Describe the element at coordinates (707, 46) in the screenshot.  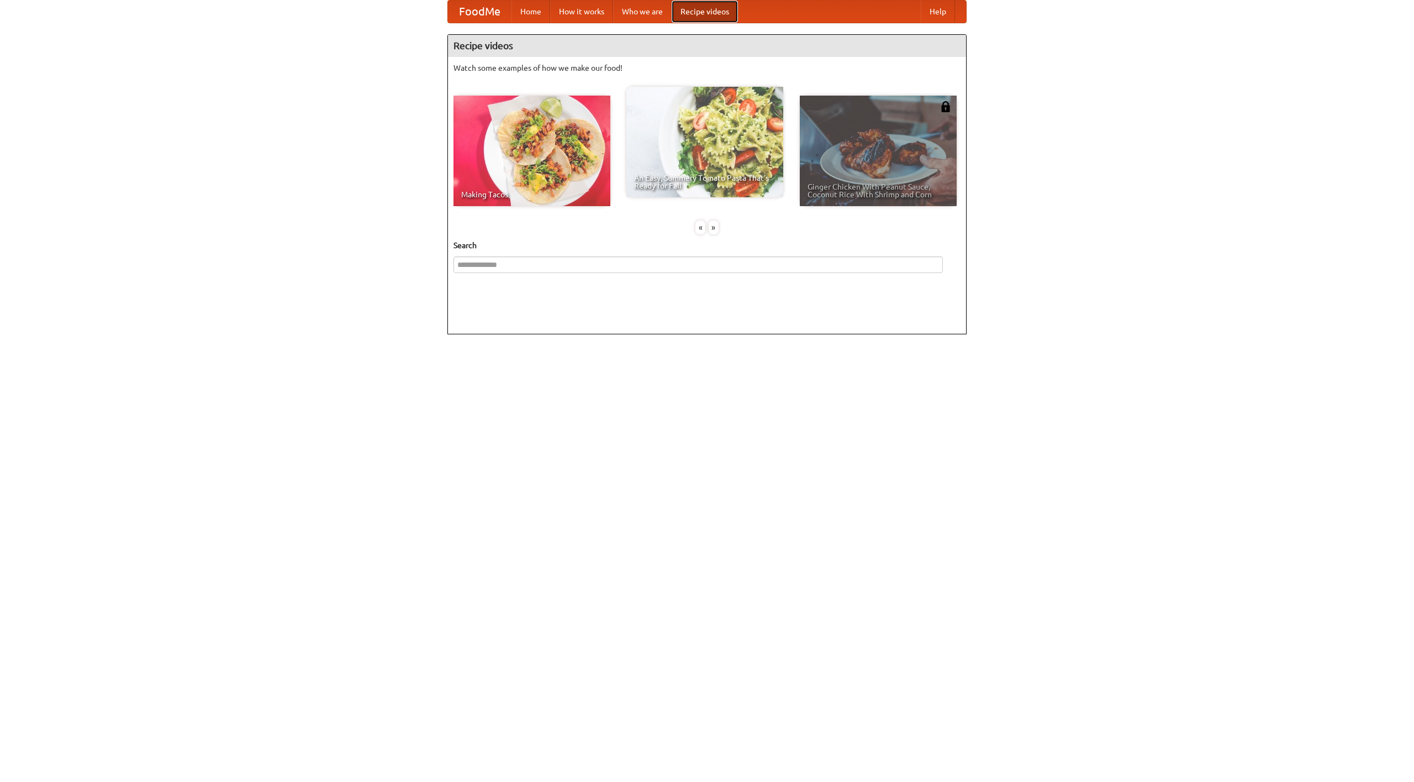
I see `h4: Recipe videos` at that location.